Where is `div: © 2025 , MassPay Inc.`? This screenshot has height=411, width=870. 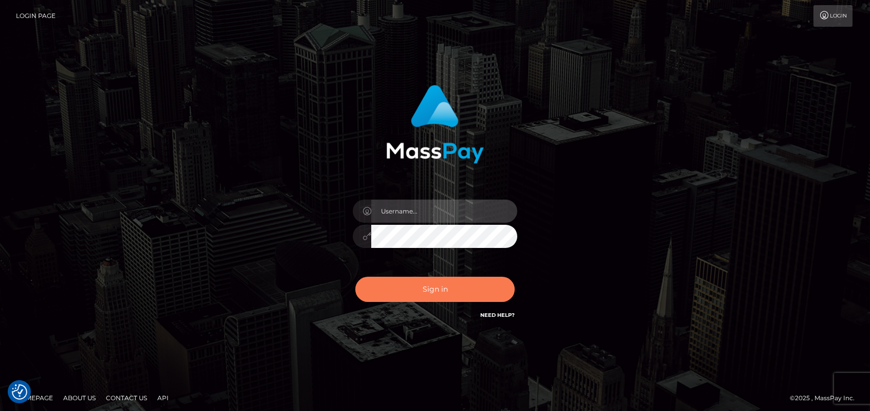
div: © 2025 , MassPay Inc. is located at coordinates (826, 398).